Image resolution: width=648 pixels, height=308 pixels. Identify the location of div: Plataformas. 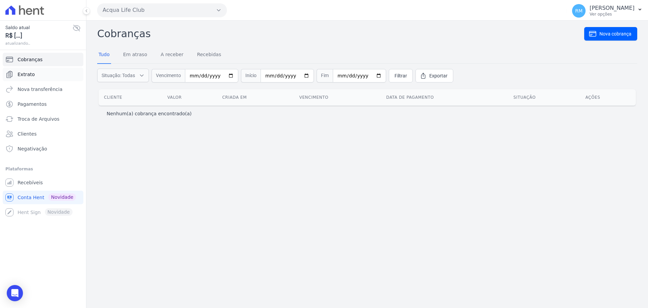
(43, 169).